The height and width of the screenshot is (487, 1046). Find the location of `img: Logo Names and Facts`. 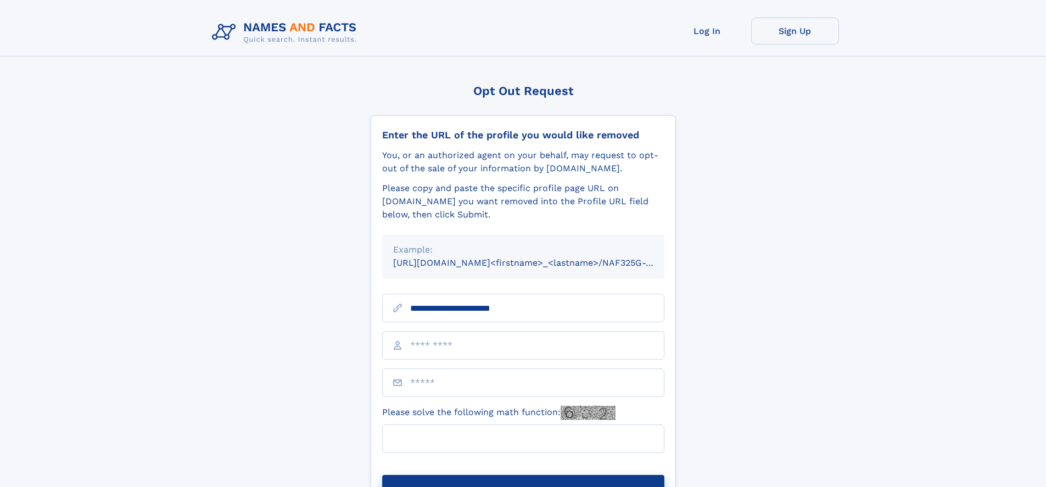

img: Logo Names and Facts is located at coordinates (287, 32).